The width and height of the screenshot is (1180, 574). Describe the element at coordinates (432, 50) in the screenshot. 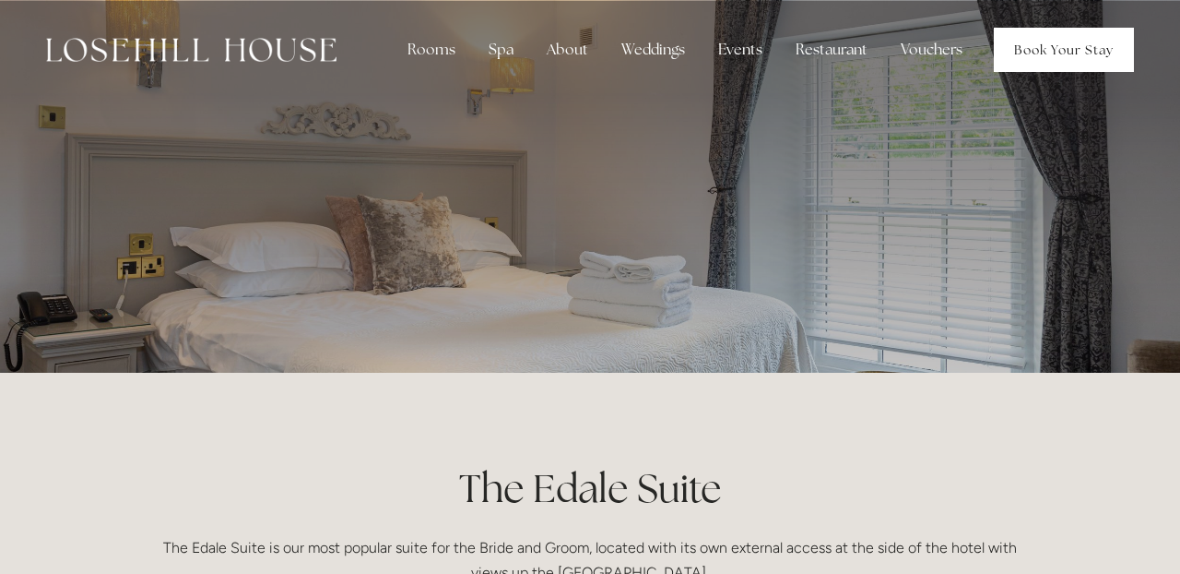

I see `div: Rooms` at that location.